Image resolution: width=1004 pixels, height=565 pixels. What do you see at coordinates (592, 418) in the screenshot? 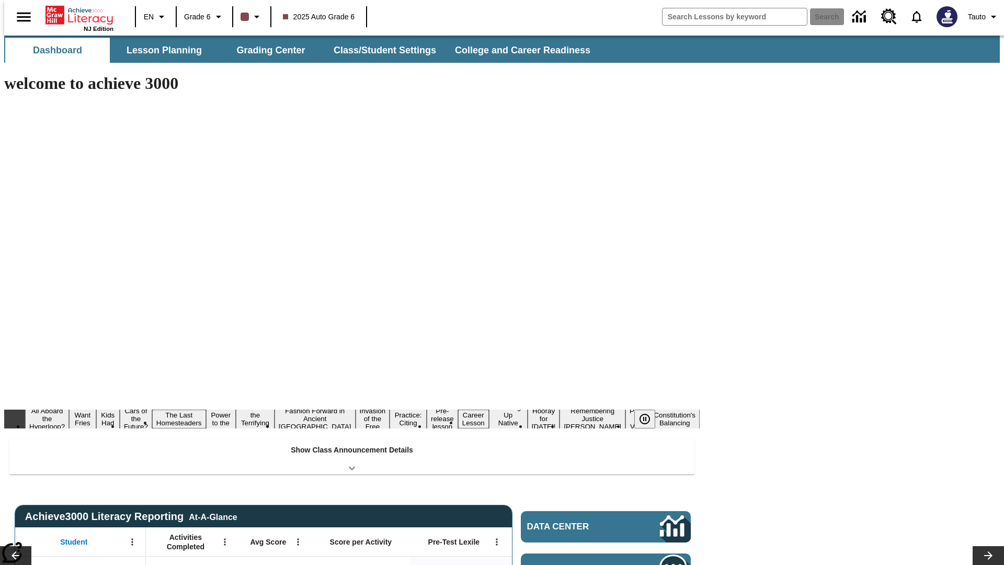
I see `button: Slide 15 Remembering Justice O'Connor` at bounding box center [592, 418].